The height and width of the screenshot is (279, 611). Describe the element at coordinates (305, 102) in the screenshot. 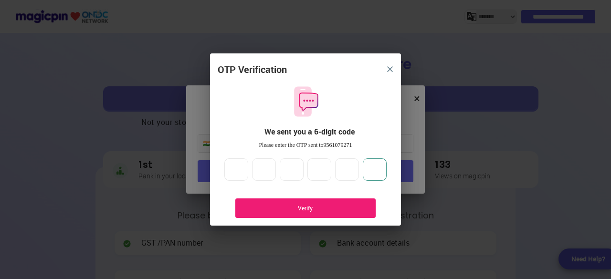

I see `img: otpMessageIcon.11fa9bf9.svg` at that location.